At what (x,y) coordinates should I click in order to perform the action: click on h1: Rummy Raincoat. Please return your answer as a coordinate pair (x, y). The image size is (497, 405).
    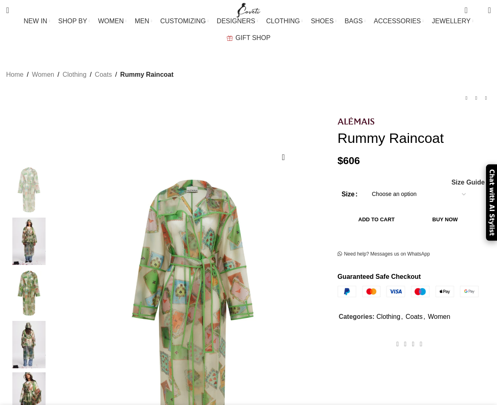
    Looking at the image, I should click on (414, 138).